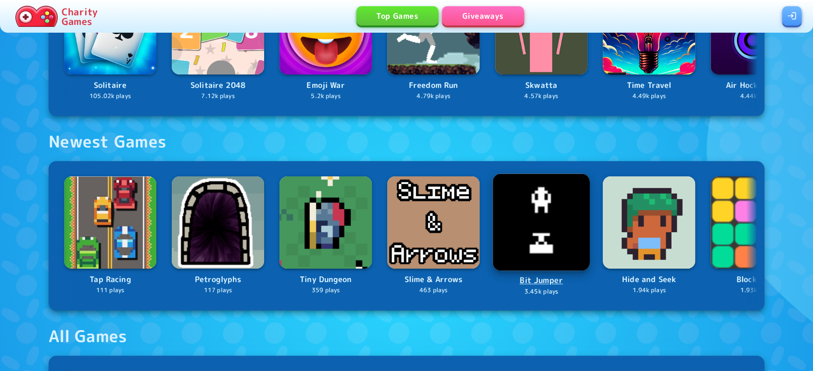 The height and width of the screenshot is (371, 813). What do you see at coordinates (110, 86) in the screenshot?
I see `p: Solitaire` at bounding box center [110, 86].